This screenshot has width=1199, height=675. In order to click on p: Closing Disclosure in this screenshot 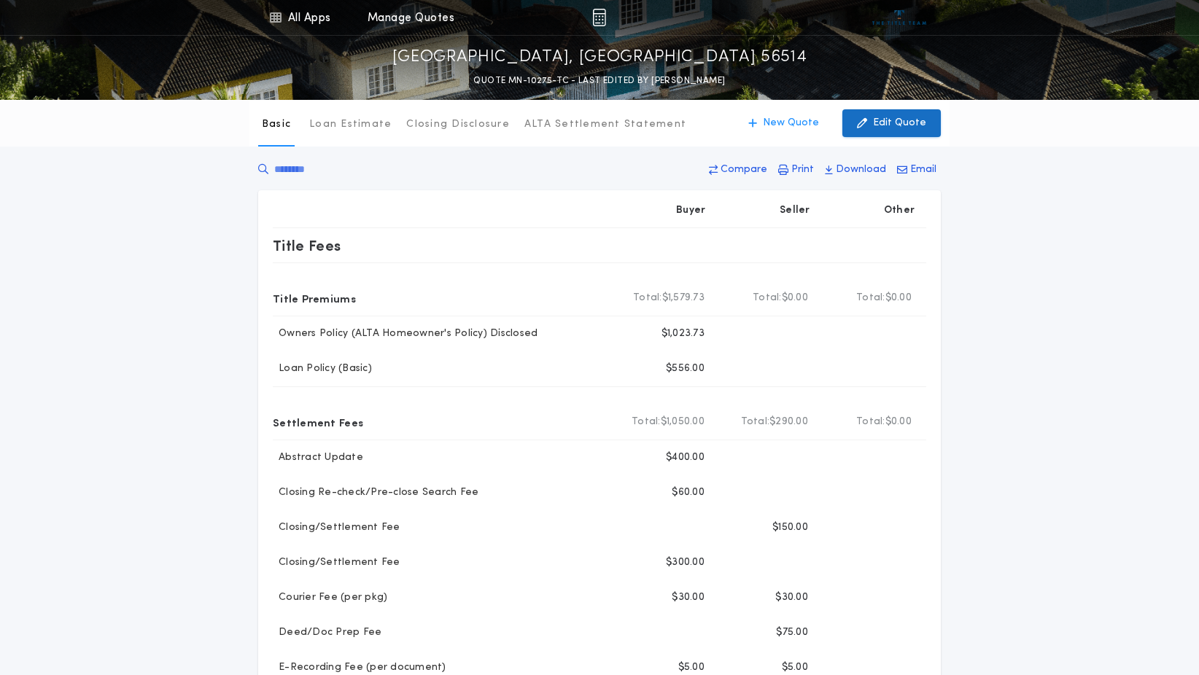, I will do `click(458, 125)`.